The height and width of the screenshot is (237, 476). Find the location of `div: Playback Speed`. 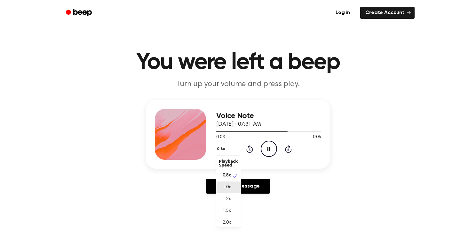

div: Playback Speed is located at coordinates (228, 164).